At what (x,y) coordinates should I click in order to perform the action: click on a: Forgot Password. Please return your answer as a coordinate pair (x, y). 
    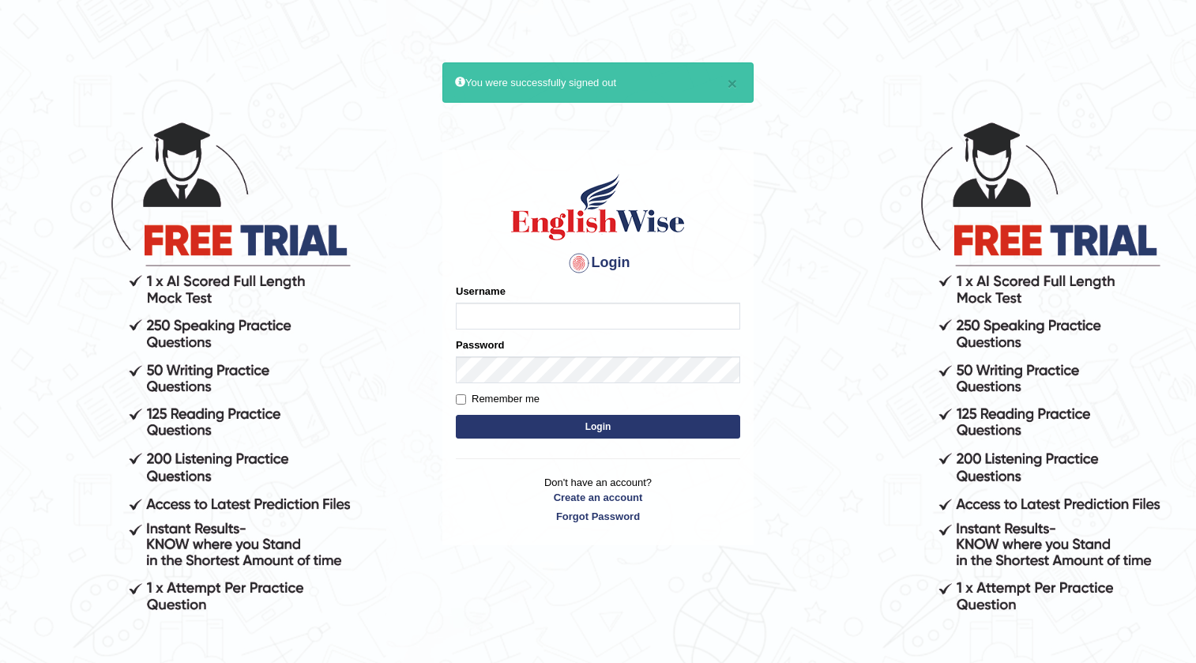
    Looking at the image, I should click on (598, 516).